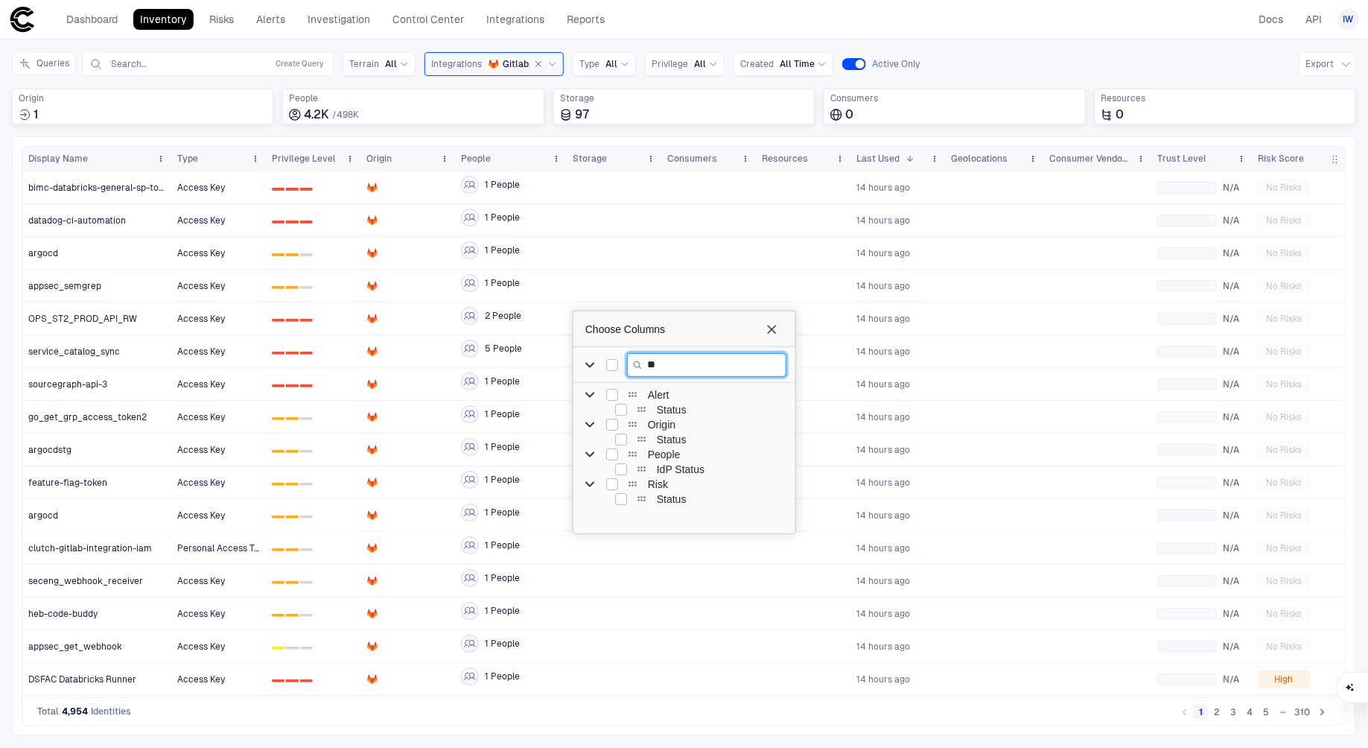  I want to click on span: argocdstg, so click(50, 450).